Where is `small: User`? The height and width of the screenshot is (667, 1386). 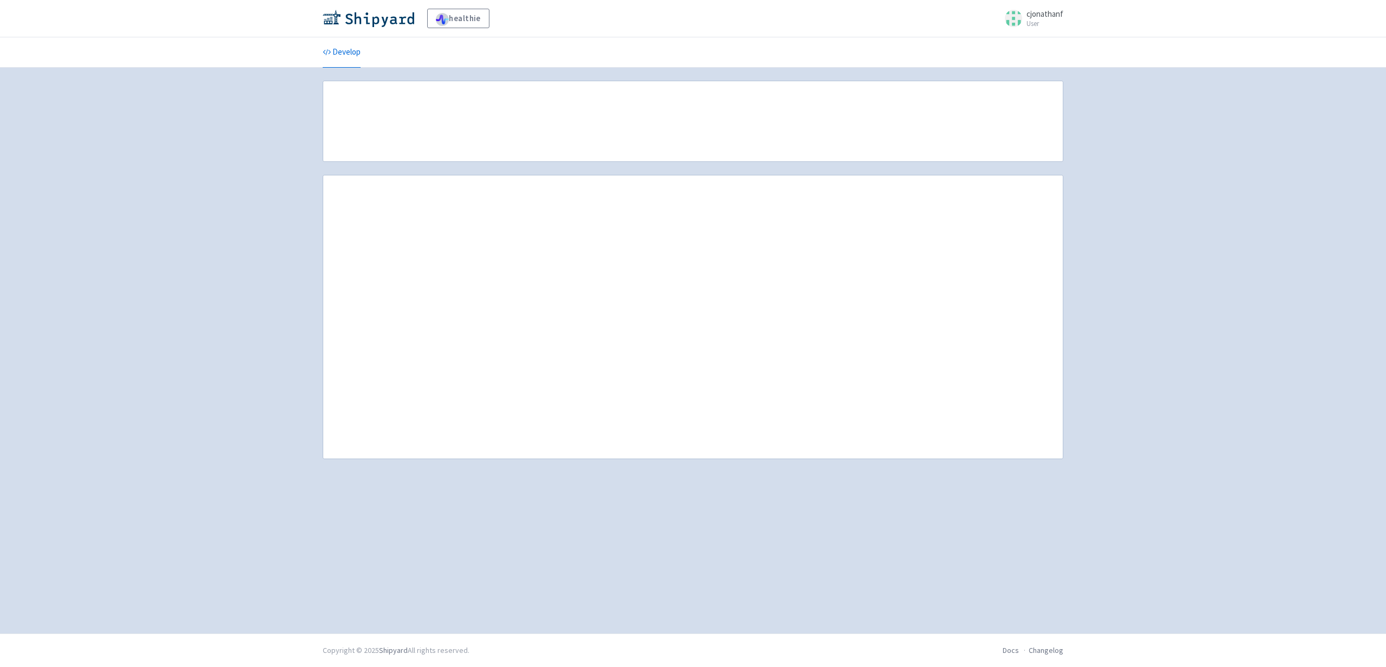 small: User is located at coordinates (1045, 23).